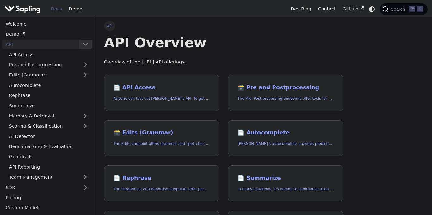  Describe the element at coordinates (285, 179) in the screenshot. I see `h2: Summarize` at that location.